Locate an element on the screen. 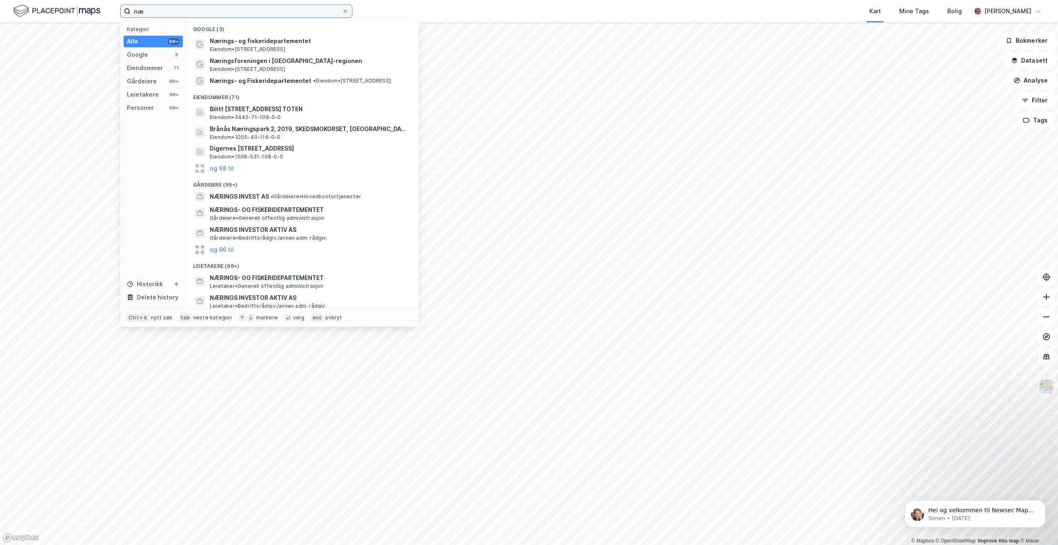 Image resolution: width=1058 pixels, height=545 pixels. div: Delete history is located at coordinates (158, 297).